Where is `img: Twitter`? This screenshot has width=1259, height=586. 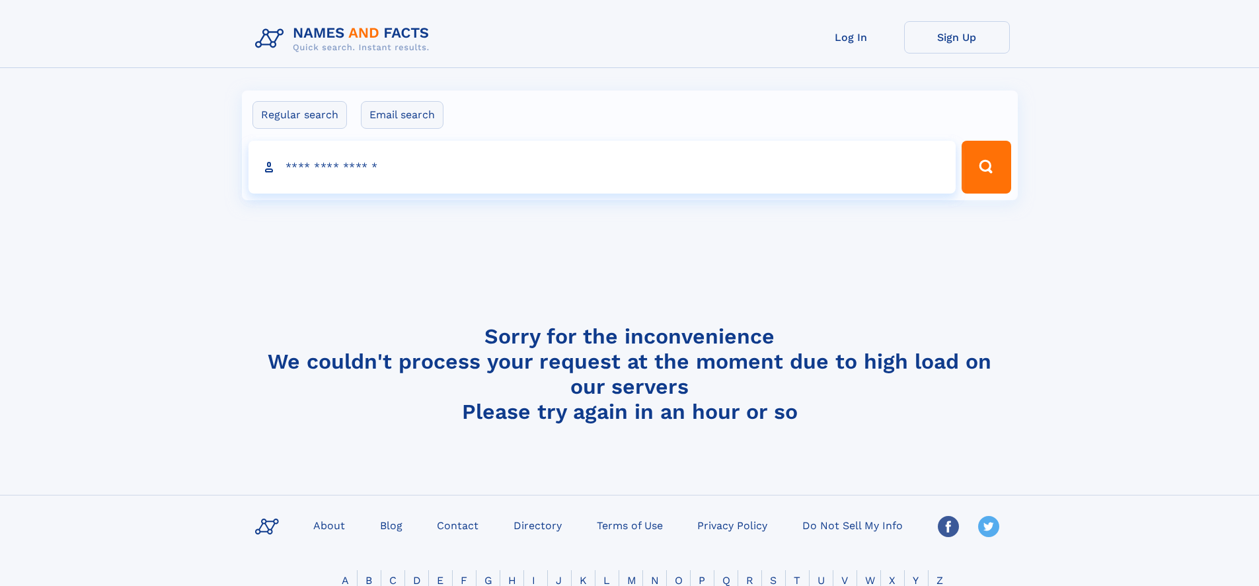 img: Twitter is located at coordinates (989, 527).